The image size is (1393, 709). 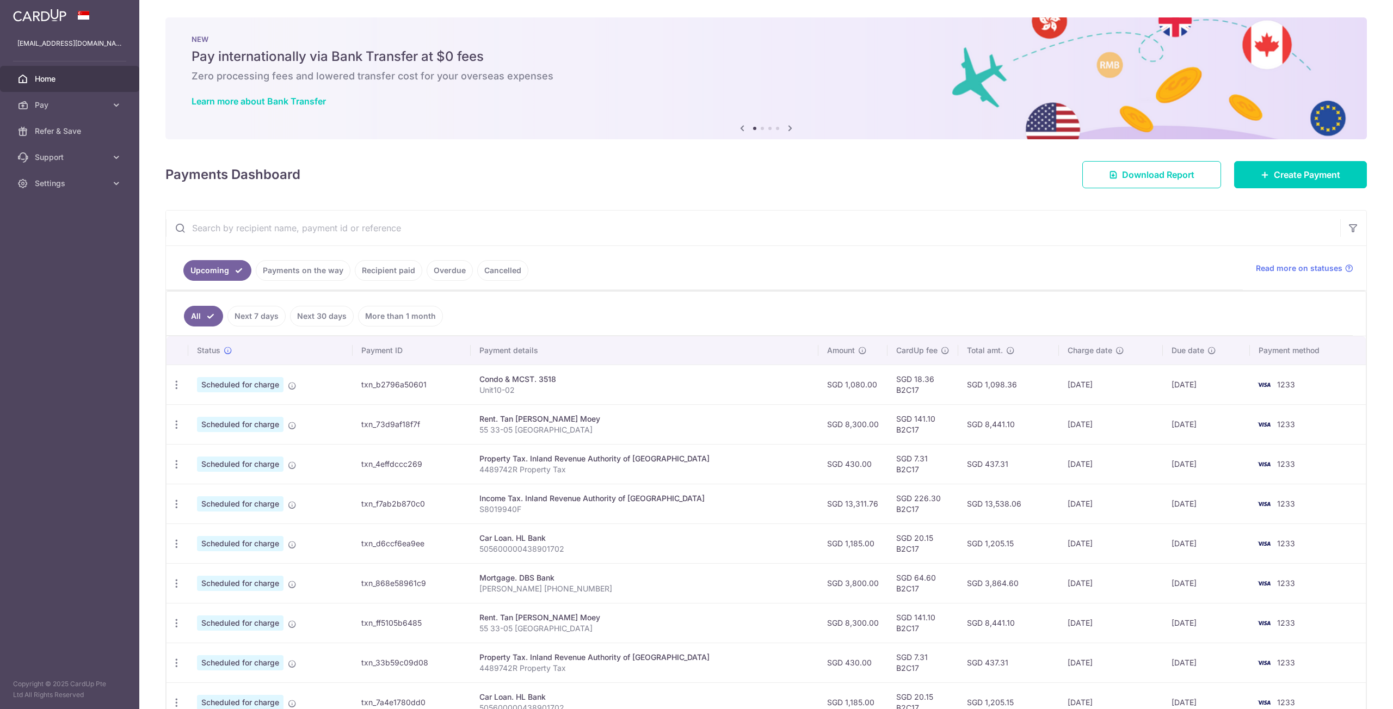 I want to click on th: Payment method, so click(x=1307, y=350).